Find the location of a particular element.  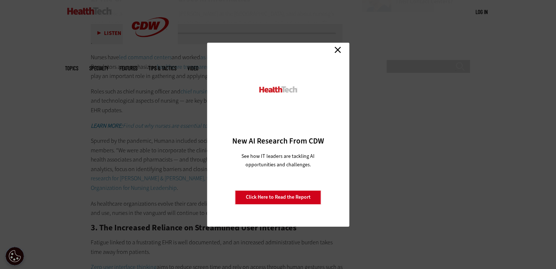

button: Open Preferences is located at coordinates (15, 256).